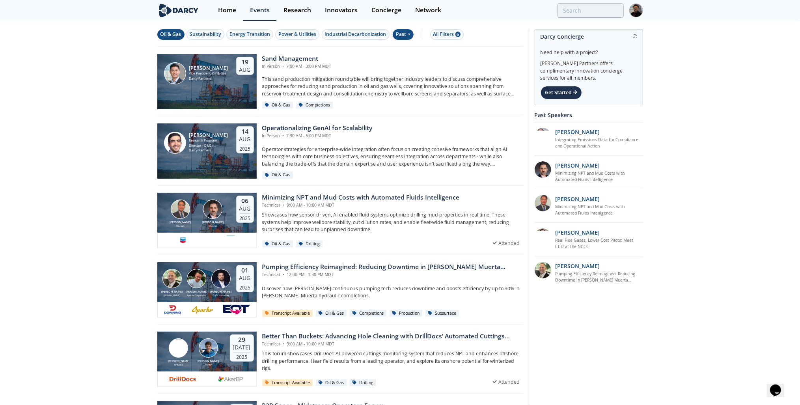 Image resolution: width=800 pixels, height=405 pixels. I want to click on button: Energy Transition, so click(250, 34).